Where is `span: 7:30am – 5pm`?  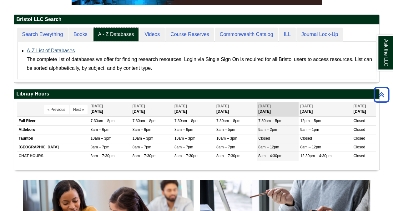 span: 7:30am – 5pm is located at coordinates (270, 121).